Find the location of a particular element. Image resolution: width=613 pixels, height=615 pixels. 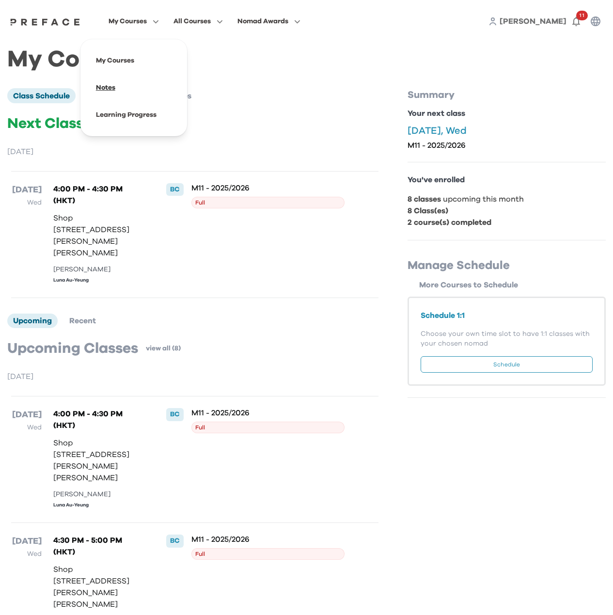

button: Nomad Awards is located at coordinates (269, 21).